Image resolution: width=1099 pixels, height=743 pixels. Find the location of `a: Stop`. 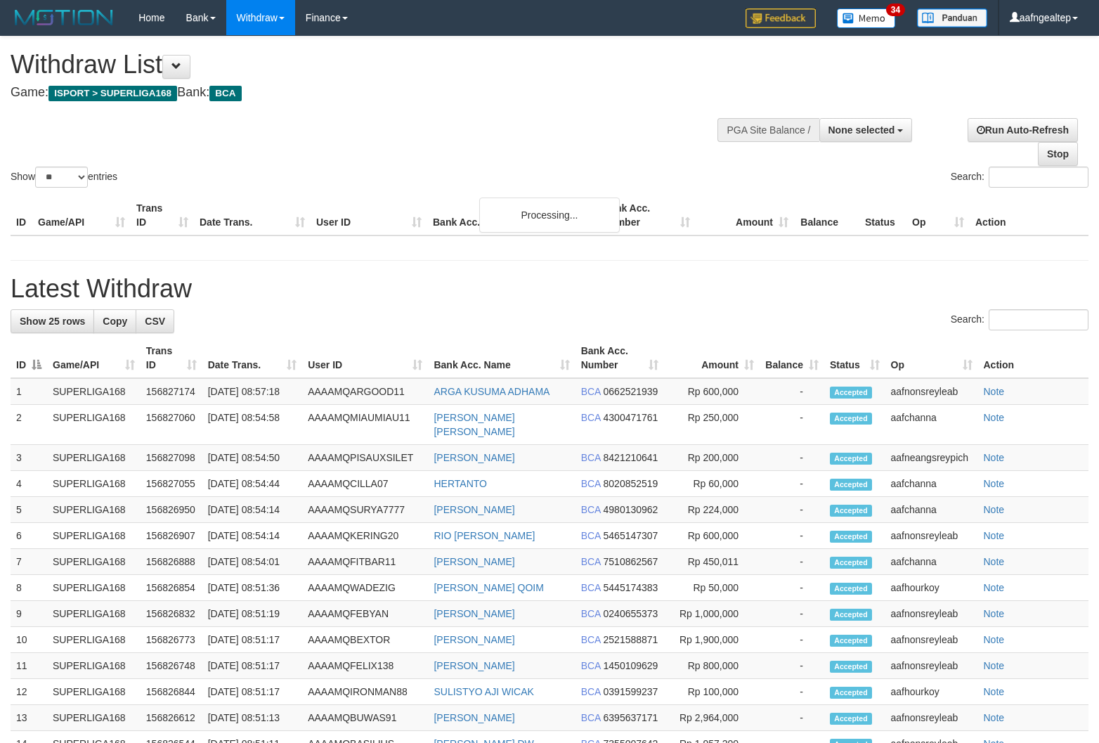

a: Stop is located at coordinates (1058, 154).